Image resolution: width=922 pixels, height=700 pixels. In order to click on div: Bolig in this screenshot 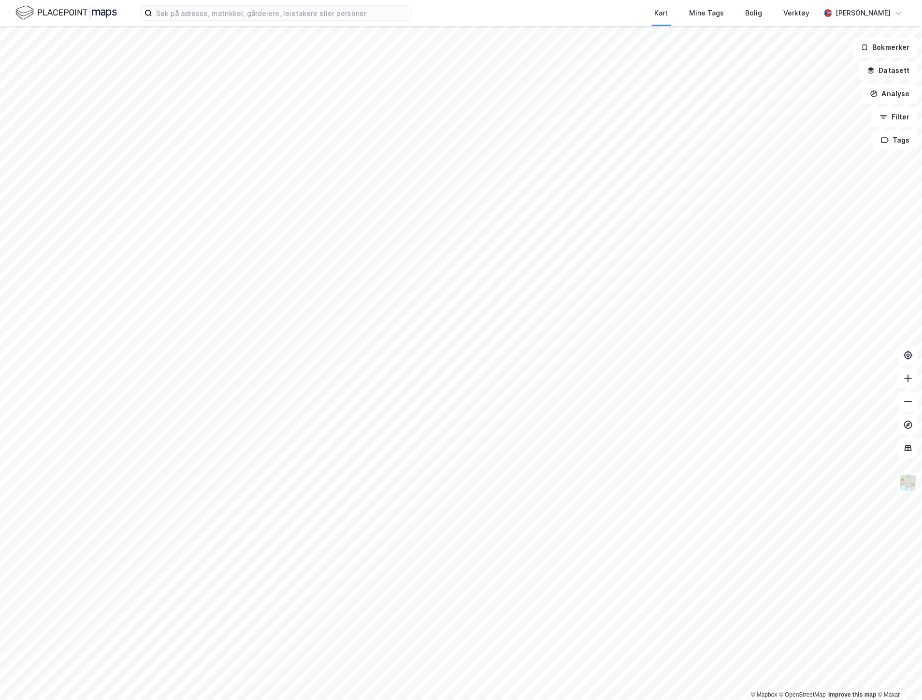, I will do `click(754, 13)`.